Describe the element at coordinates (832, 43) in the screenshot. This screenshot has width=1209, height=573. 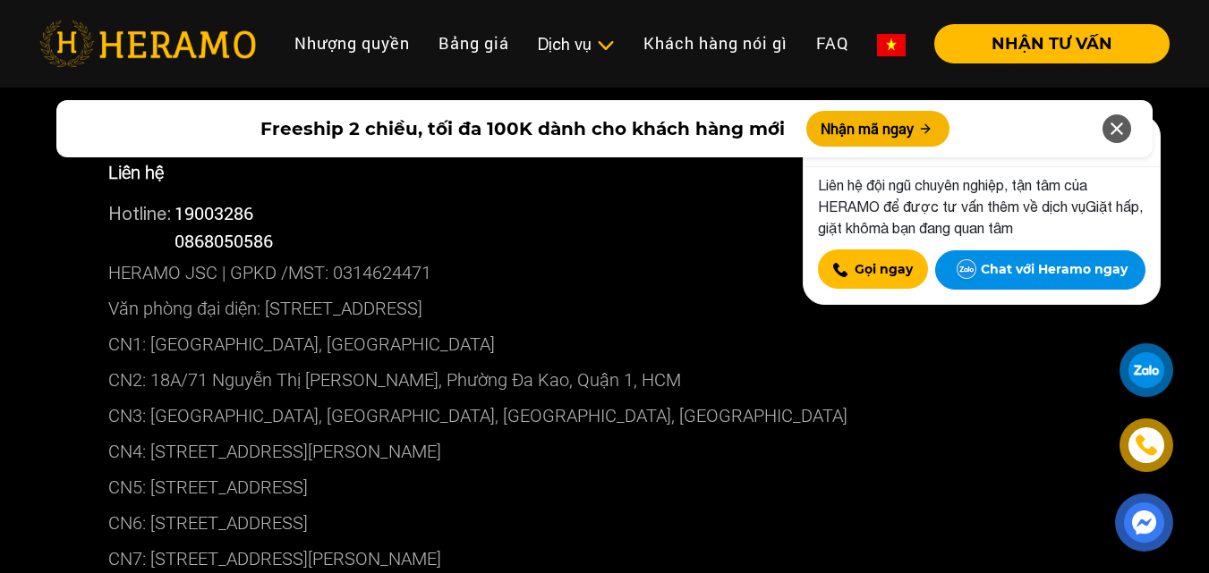
I see `a: FAQ` at that location.